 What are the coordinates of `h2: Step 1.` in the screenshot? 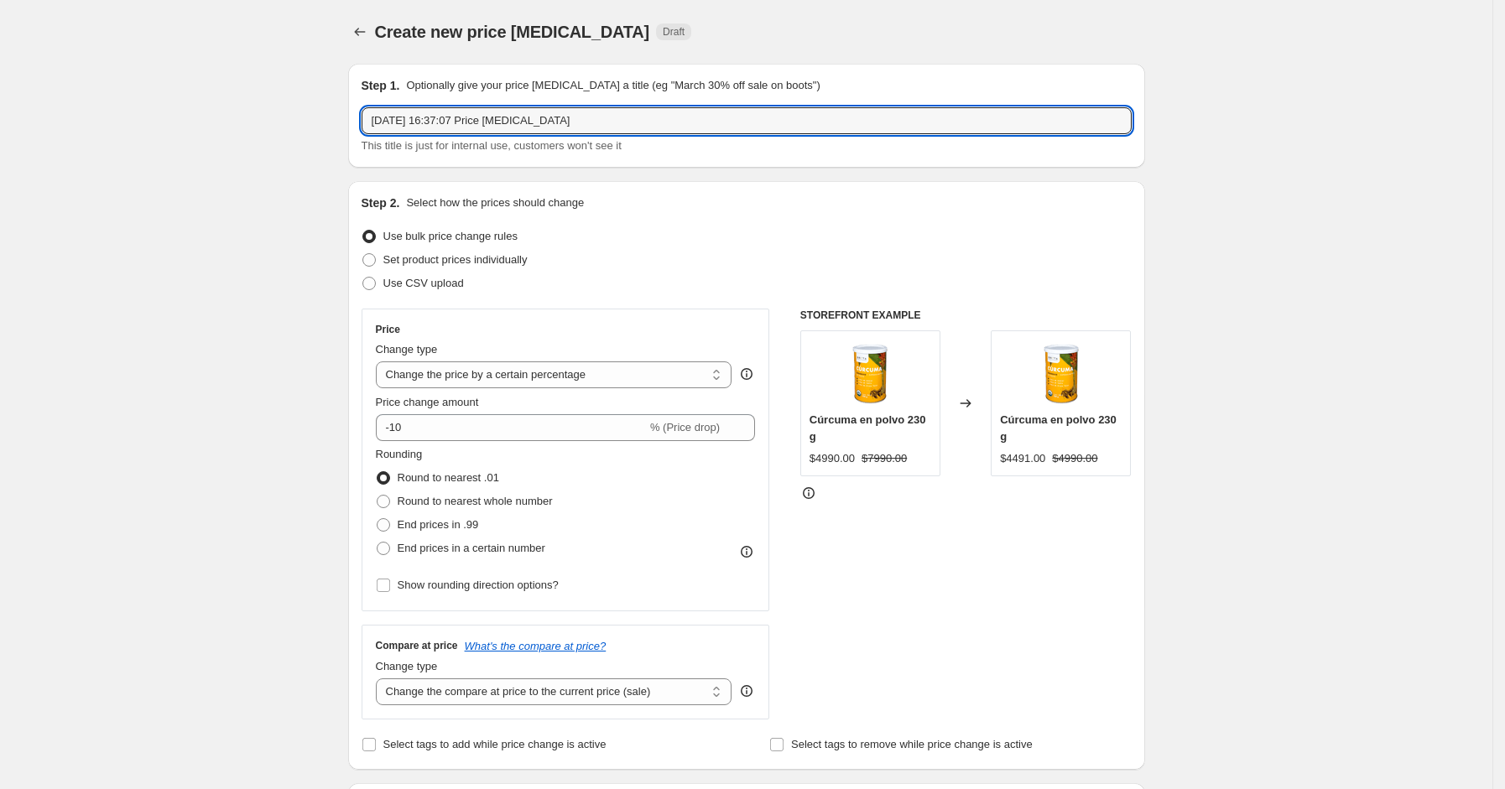 It's located at (381, 86).